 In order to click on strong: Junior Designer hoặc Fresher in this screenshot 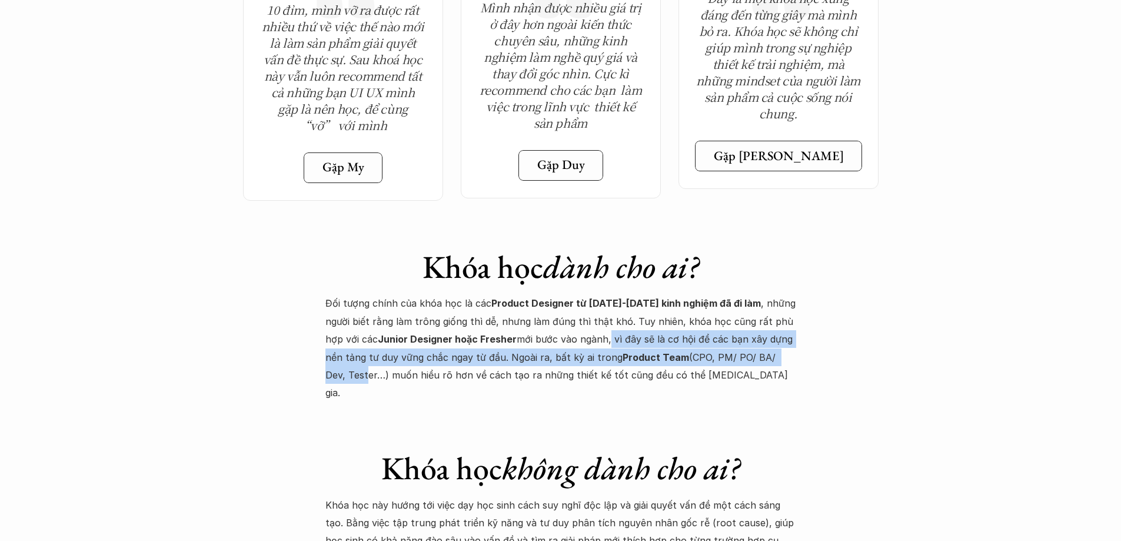, I will do `click(447, 339)`.